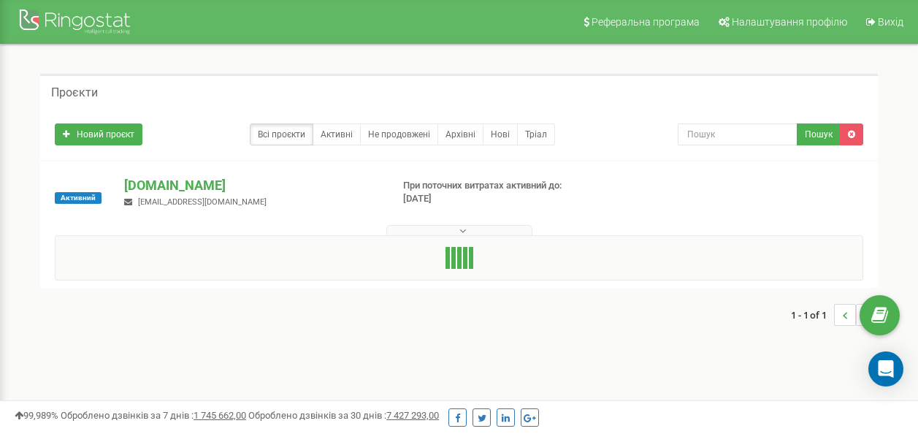  Describe the element at coordinates (37, 415) in the screenshot. I see `span: 99,989%` at that location.